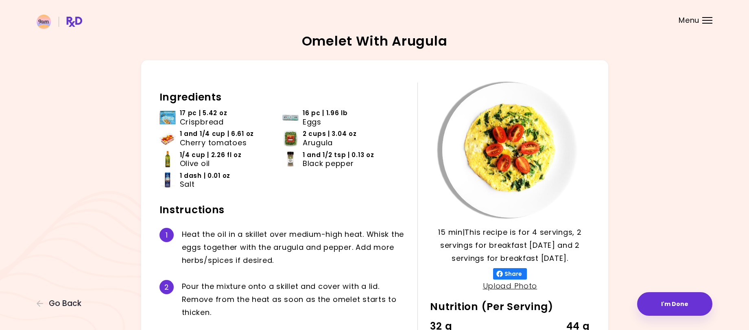 Image resolution: width=749 pixels, height=330 pixels. I want to click on span: Cherry tomatoes, so click(213, 143).